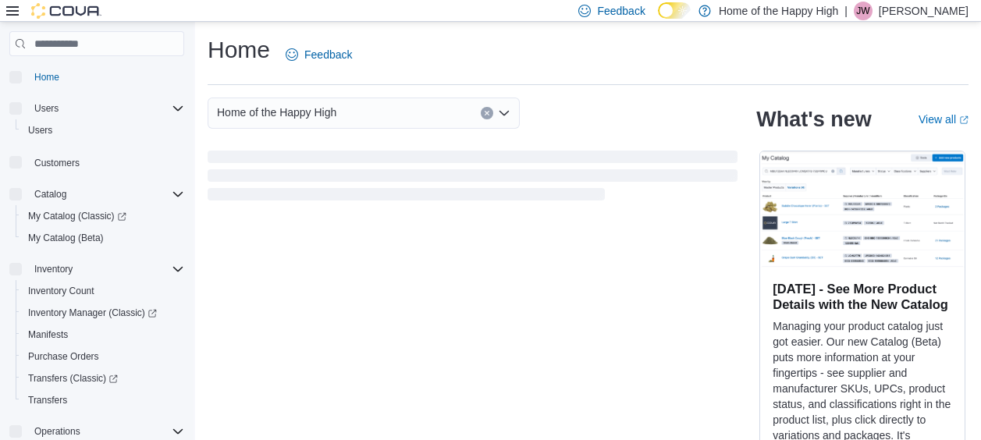 The width and height of the screenshot is (981, 440). Describe the element at coordinates (318, 55) in the screenshot. I see `a: Feedback` at that location.